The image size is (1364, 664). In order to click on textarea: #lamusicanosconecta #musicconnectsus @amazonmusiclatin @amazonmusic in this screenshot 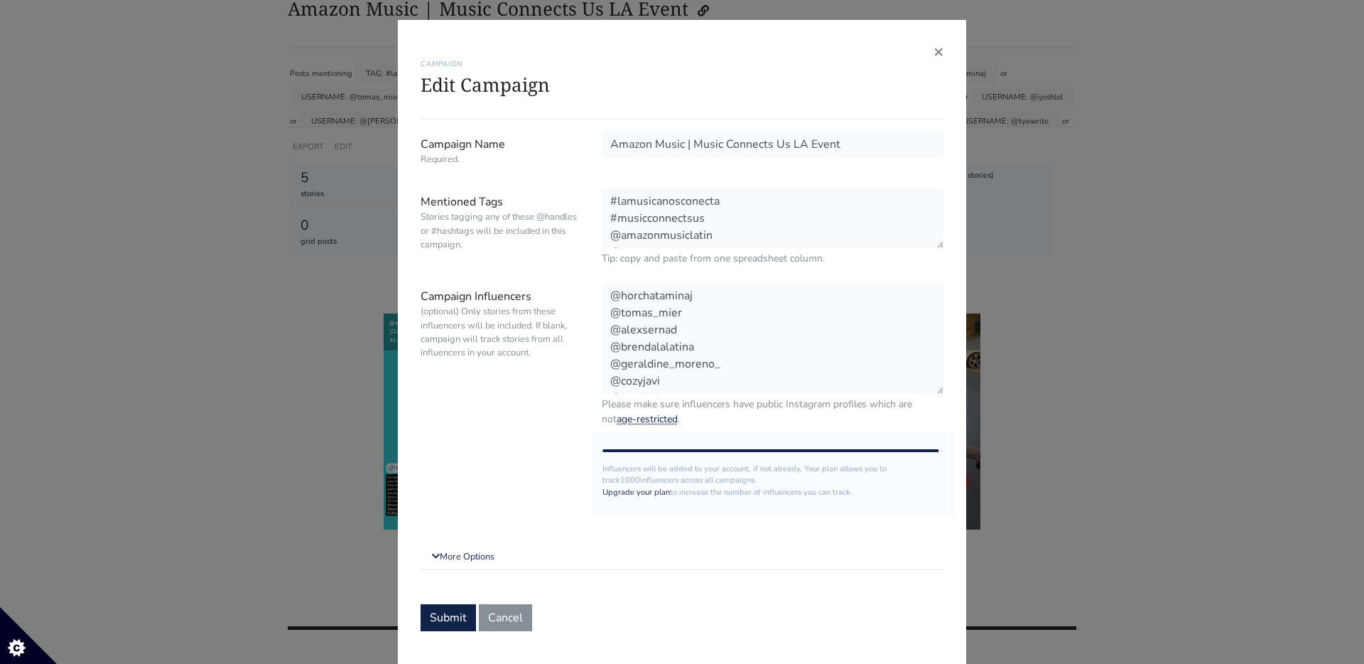, I will do `click(772, 218)`.